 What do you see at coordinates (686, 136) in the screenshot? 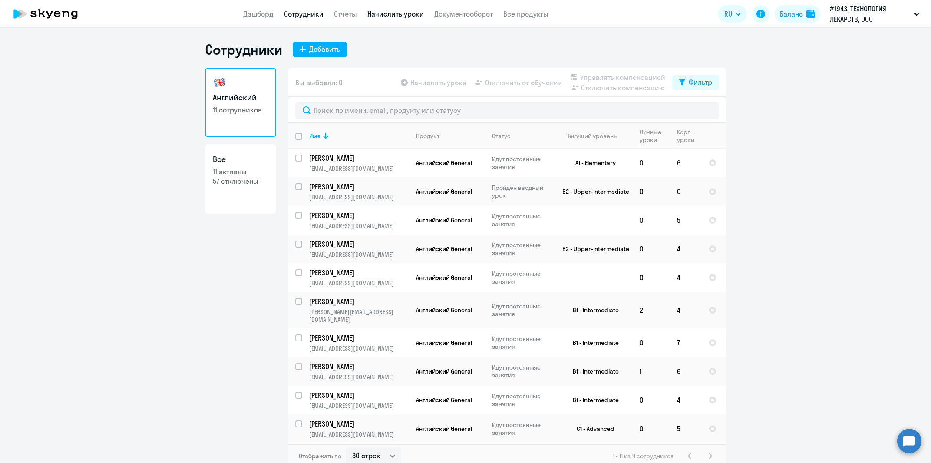
I see `div: Корп. уроки` at bounding box center [686, 136].